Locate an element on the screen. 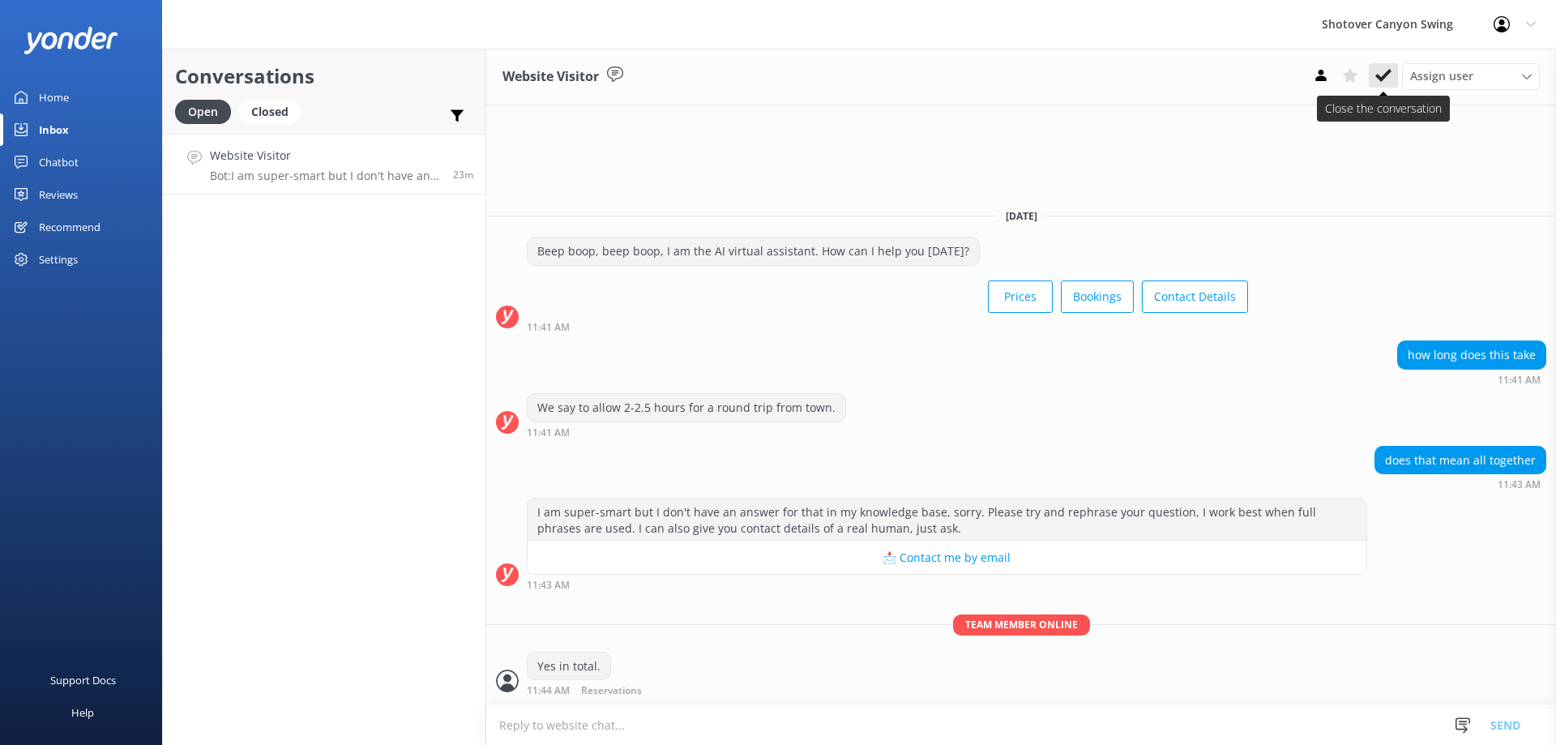 The image size is (1556, 745). div: Support Docs is located at coordinates (83, 680).